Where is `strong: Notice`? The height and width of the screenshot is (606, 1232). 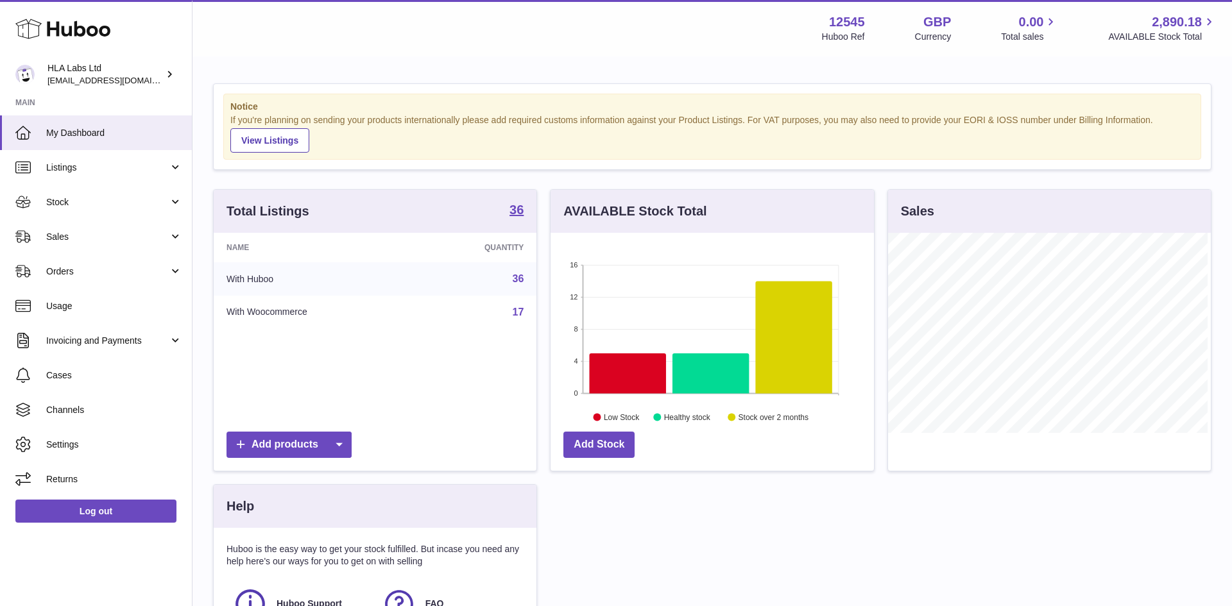
strong: Notice is located at coordinates (712, 106).